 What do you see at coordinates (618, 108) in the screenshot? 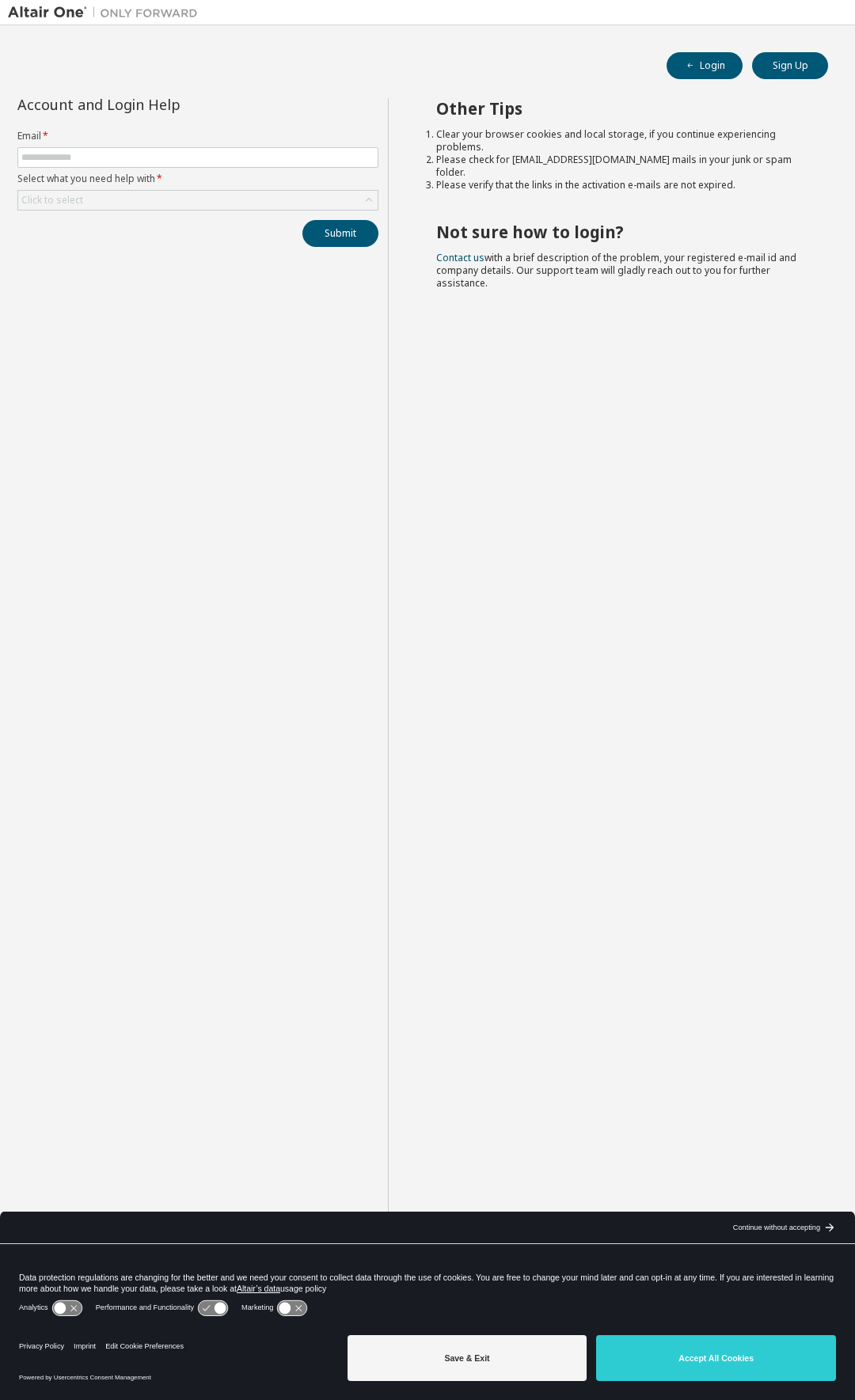
I see `h2: Other Tips` at bounding box center [618, 108].